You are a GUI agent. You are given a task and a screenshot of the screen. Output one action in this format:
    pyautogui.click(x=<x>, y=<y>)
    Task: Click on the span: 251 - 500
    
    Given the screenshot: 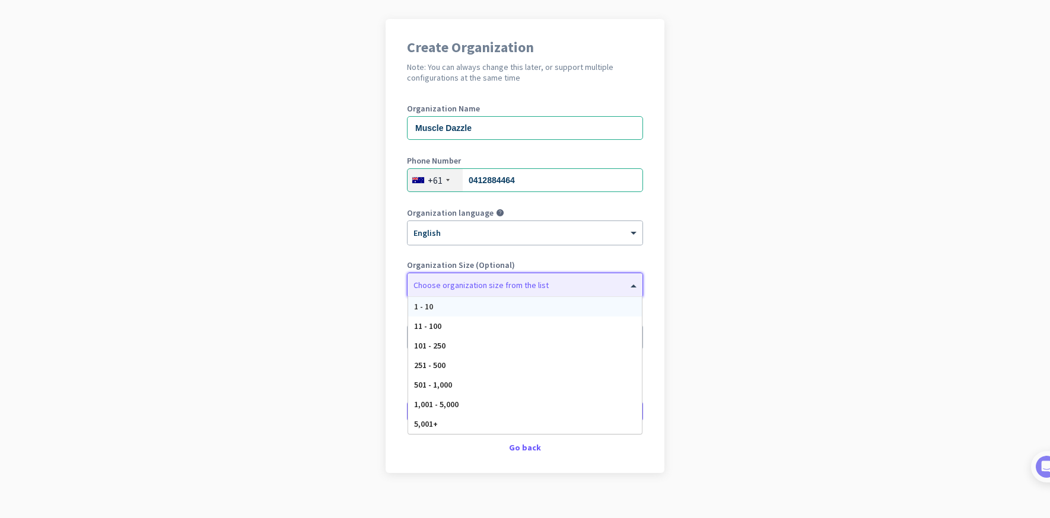 What is the action you would take?
    pyautogui.click(x=429, y=365)
    